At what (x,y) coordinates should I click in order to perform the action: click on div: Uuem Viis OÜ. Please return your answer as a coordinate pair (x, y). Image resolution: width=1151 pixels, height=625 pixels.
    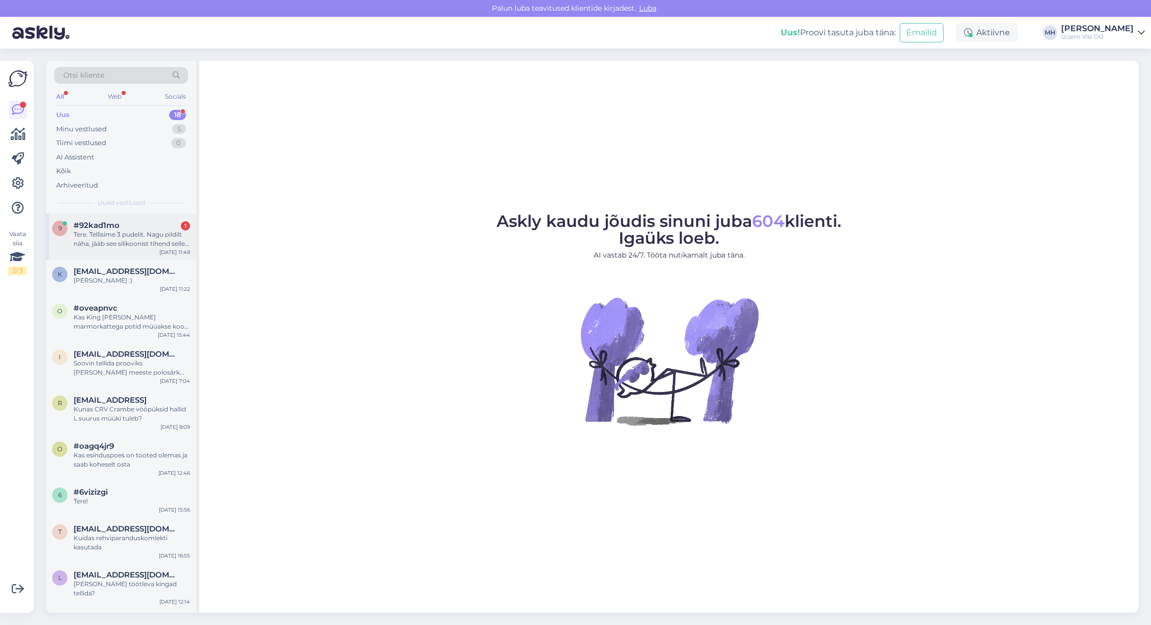
    Looking at the image, I should click on (1097, 37).